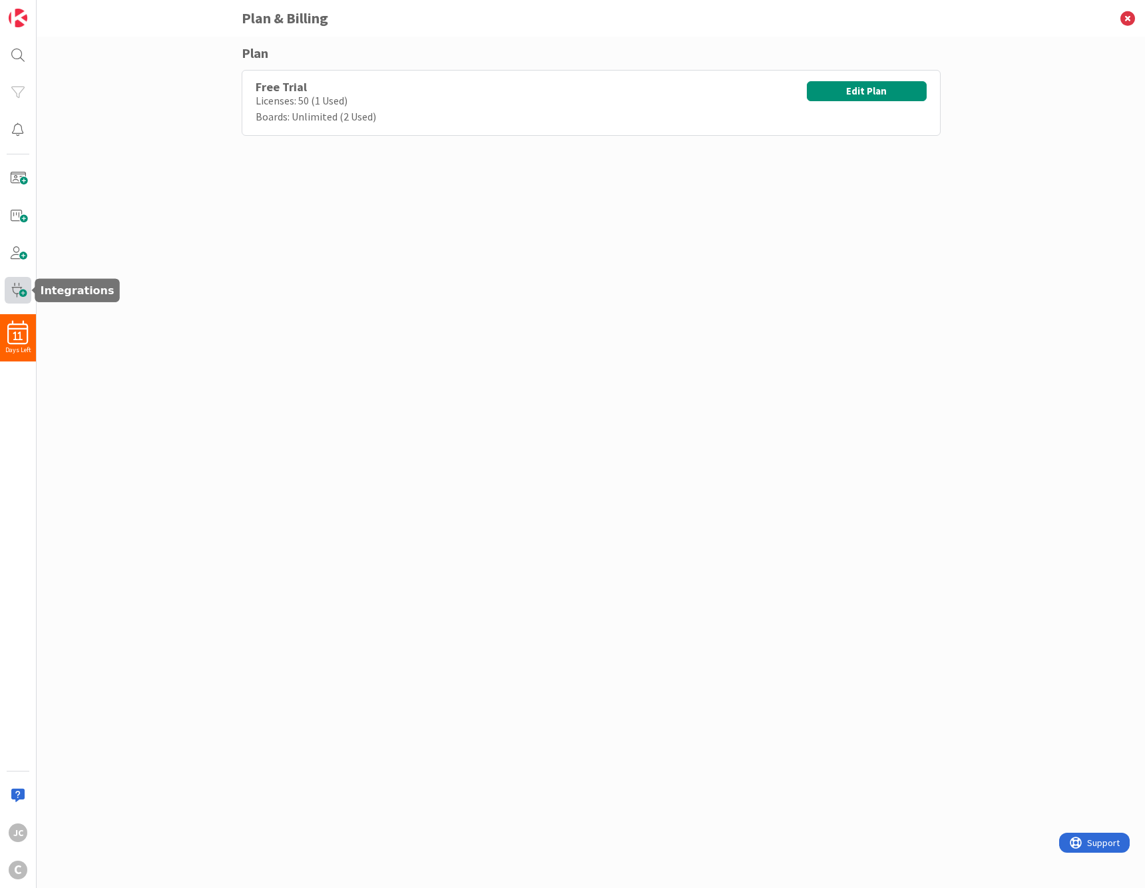  Describe the element at coordinates (867, 91) in the screenshot. I see `button: Edit Plan` at that location.